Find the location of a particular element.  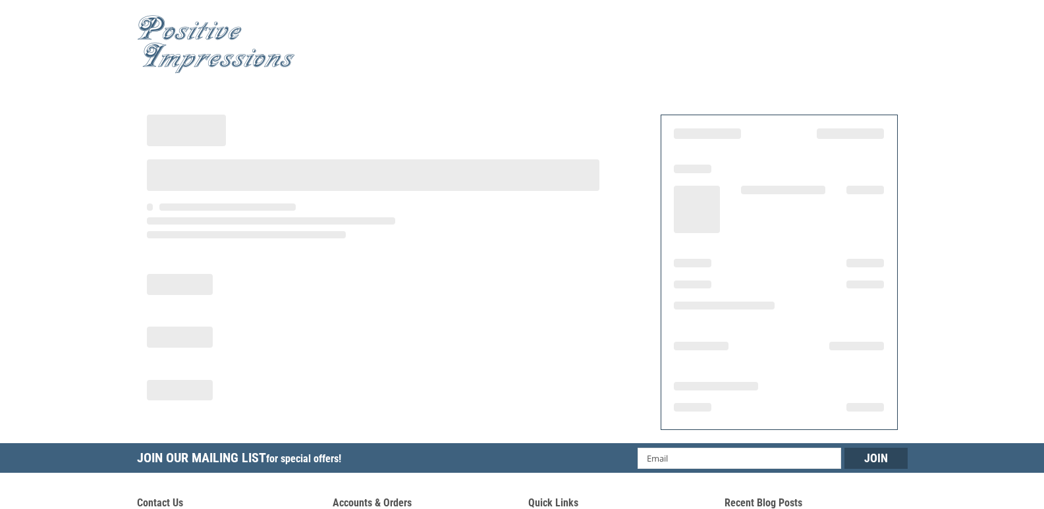

input: Join is located at coordinates (876, 458).